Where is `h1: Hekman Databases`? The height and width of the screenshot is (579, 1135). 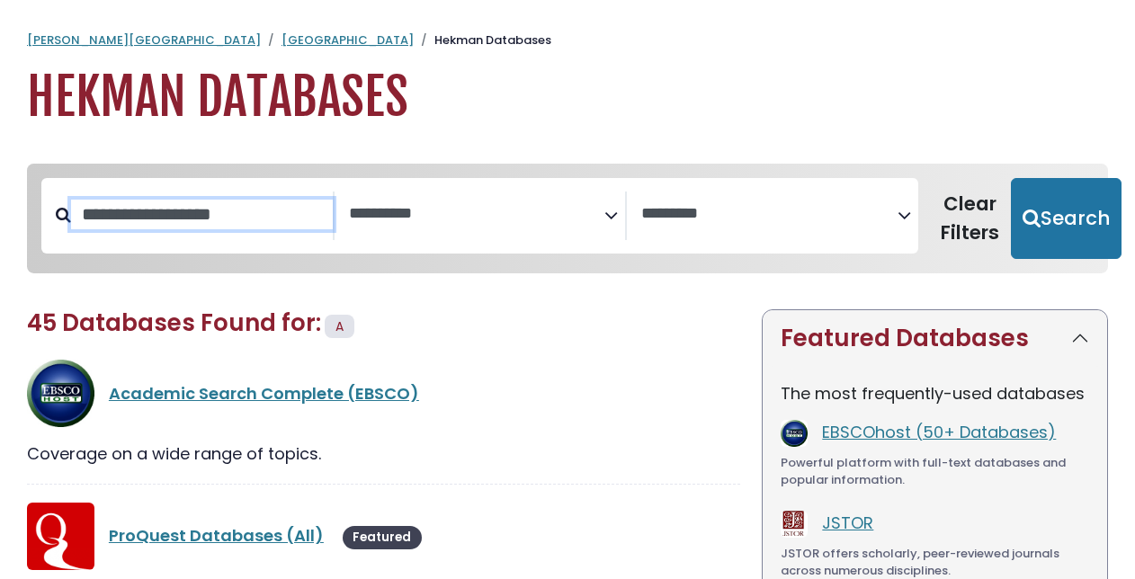
h1: Hekman Databases is located at coordinates (568, 97).